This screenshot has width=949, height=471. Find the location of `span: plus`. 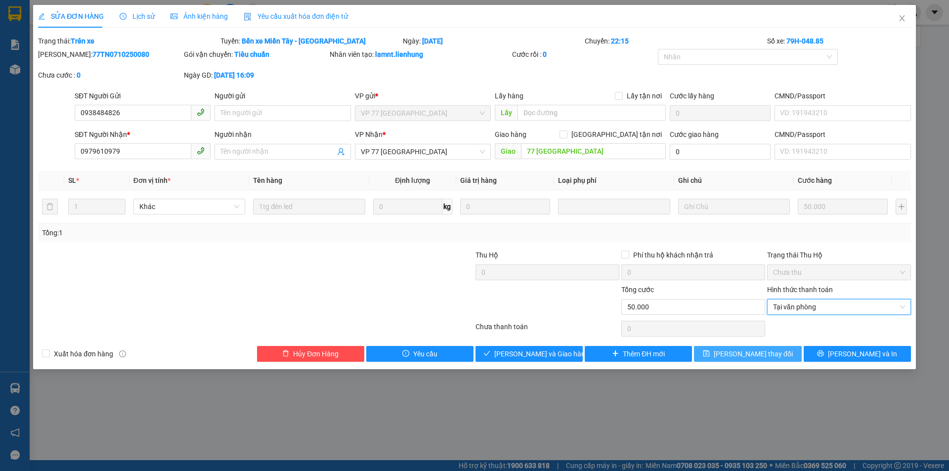

span: plus is located at coordinates (616, 354).